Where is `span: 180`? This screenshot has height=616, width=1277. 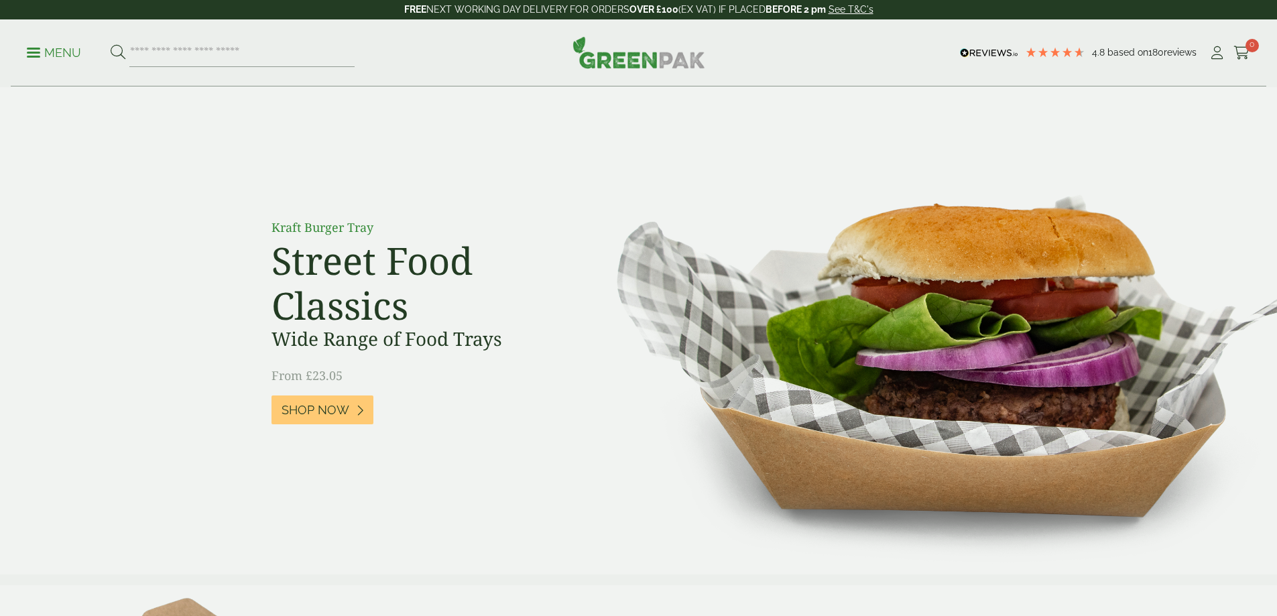 span: 180 is located at coordinates (1156, 52).